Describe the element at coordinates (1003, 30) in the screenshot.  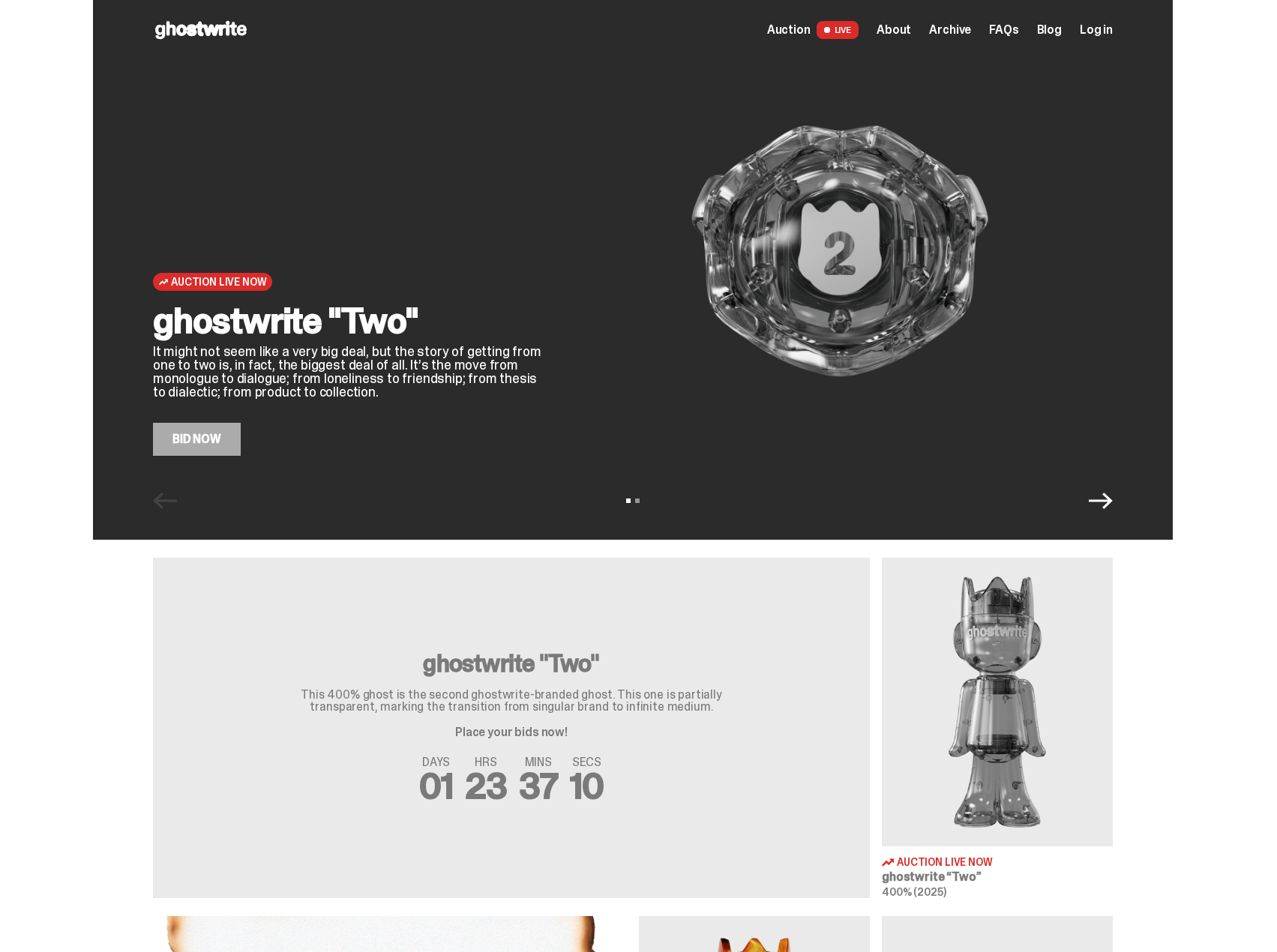
I see `span: FAQs` at that location.